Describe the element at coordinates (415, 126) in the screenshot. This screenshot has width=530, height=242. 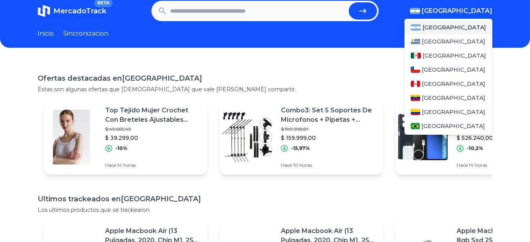
I see `img: Brasil` at that location.